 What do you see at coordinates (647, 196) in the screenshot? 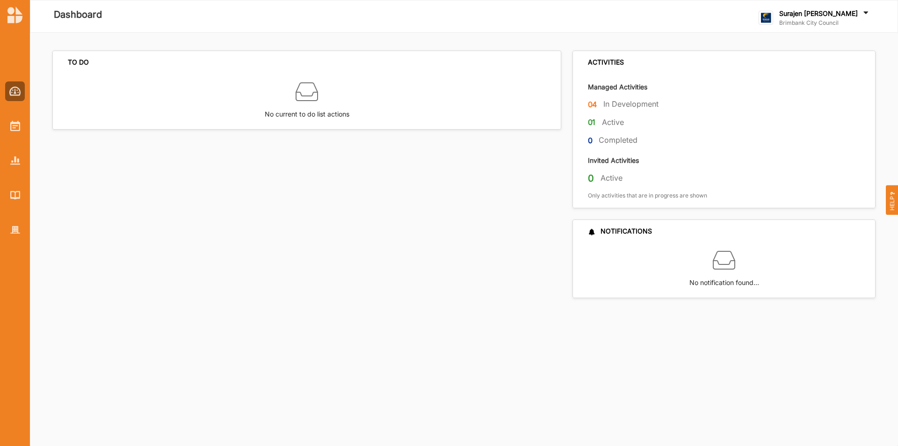
I see `label: Only activities that are in progress are shown` at bounding box center [647, 196].